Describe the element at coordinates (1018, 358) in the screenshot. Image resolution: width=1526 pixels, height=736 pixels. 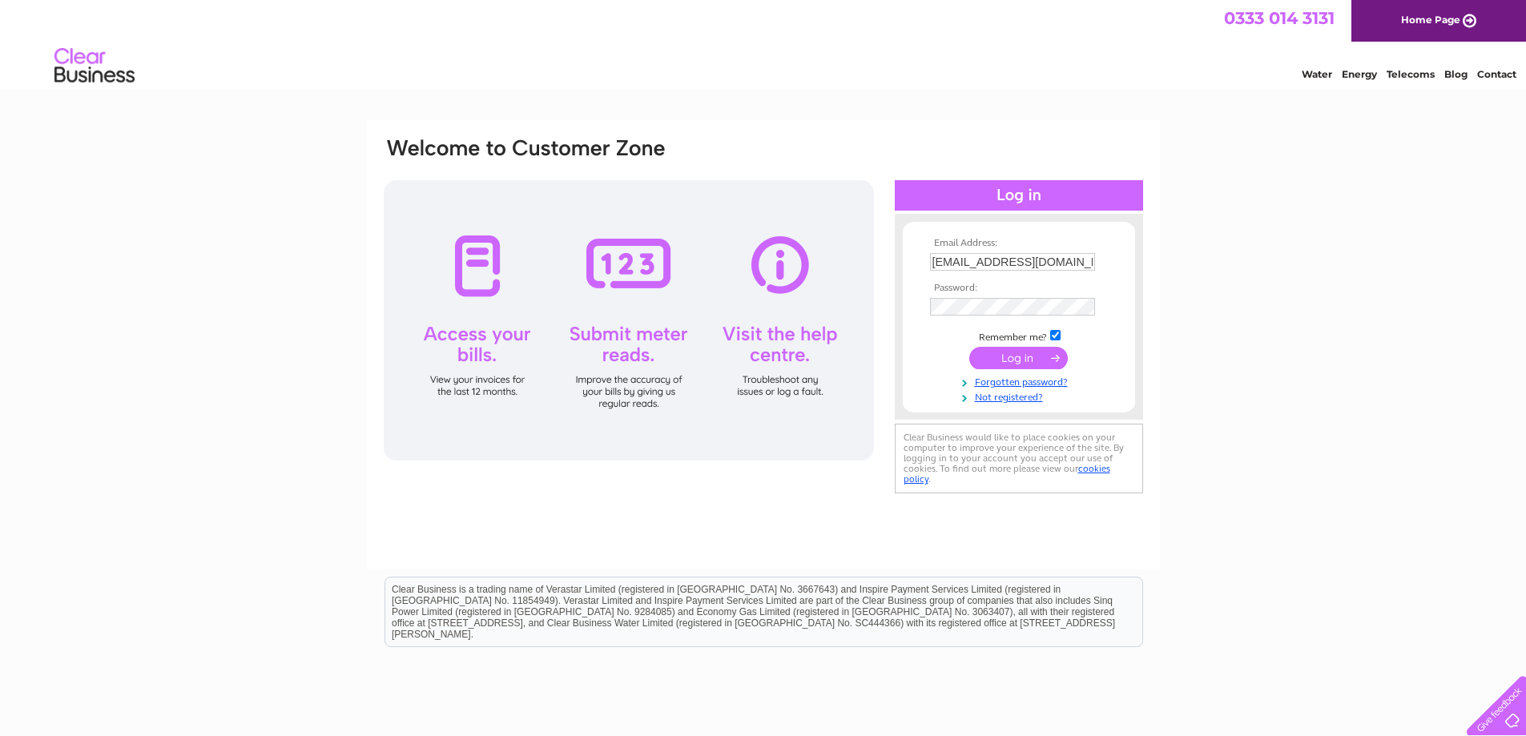
I see `input: Submit` at that location.